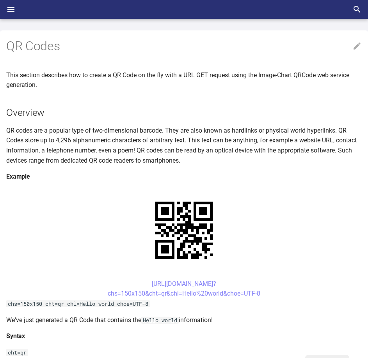 The height and width of the screenshot is (358, 368). Describe the element at coordinates (184, 230) in the screenshot. I see `img: chart` at that location.